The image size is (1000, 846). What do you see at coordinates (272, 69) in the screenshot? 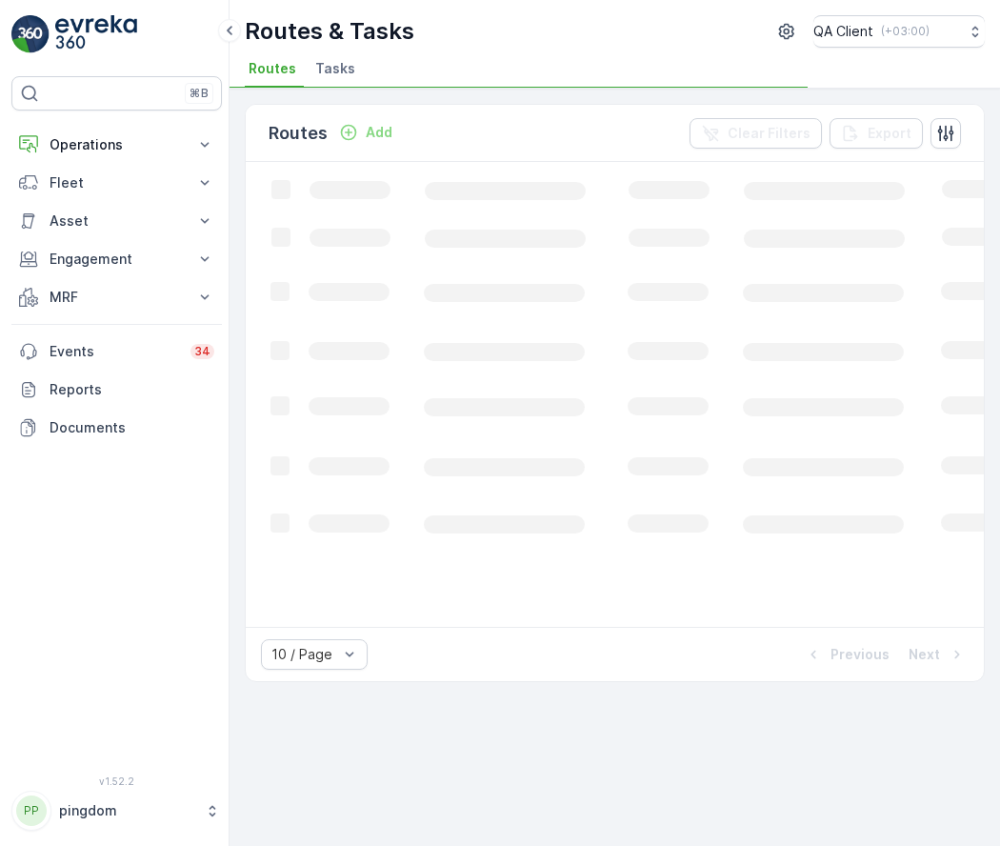
I see `span: Routes` at bounding box center [272, 69].